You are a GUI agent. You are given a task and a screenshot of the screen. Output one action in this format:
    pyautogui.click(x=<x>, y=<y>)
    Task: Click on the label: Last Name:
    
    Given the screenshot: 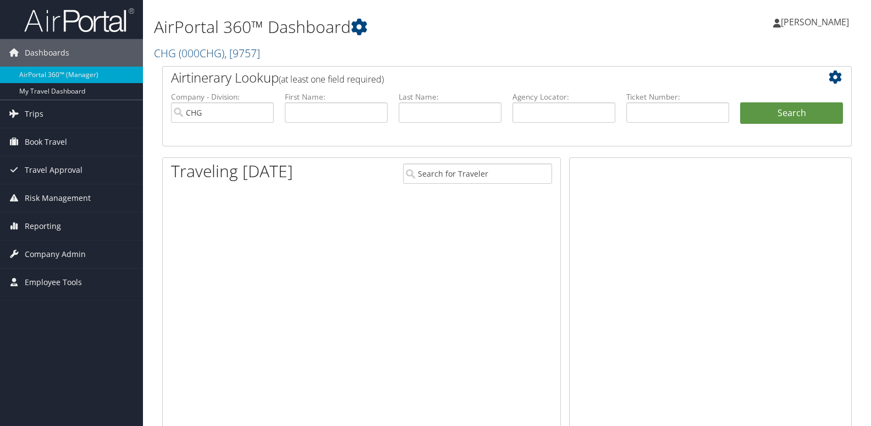 What is the action you would take?
    pyautogui.click(x=450, y=97)
    